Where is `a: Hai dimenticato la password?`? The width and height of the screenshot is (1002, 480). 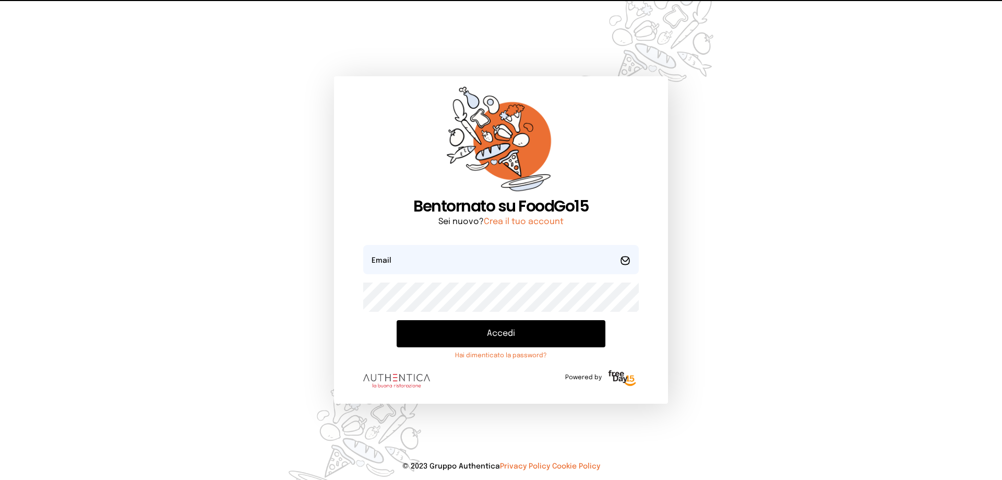 a: Hai dimenticato la password? is located at coordinates (501, 356).